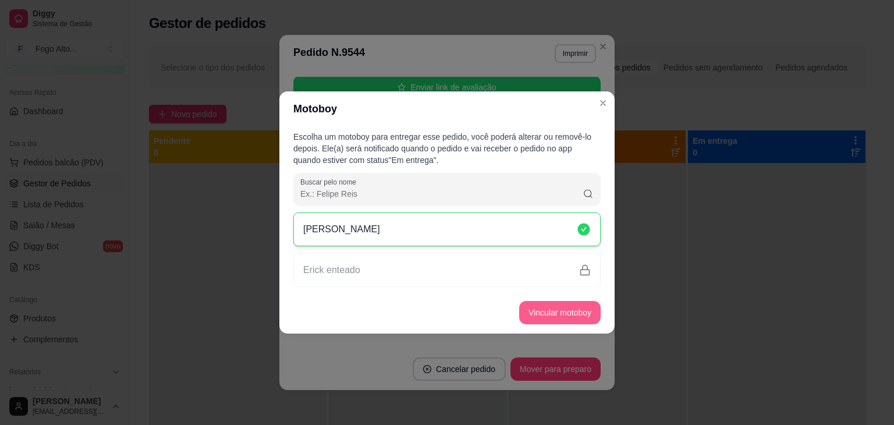  Describe the element at coordinates (603, 103) in the screenshot. I see `button: Close` at that location.